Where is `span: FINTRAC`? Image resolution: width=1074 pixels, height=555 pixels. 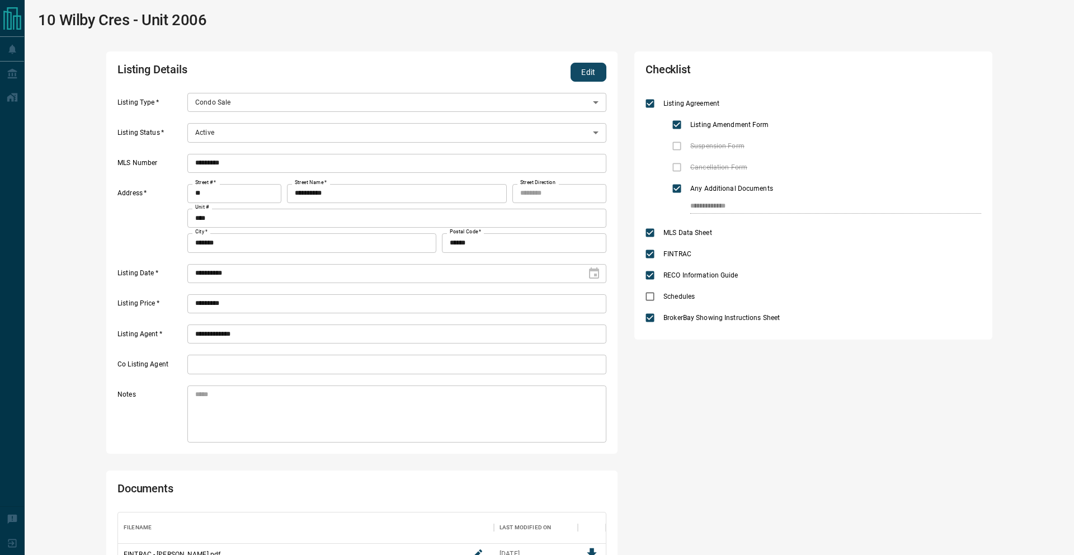
span: FINTRAC is located at coordinates (678, 254).